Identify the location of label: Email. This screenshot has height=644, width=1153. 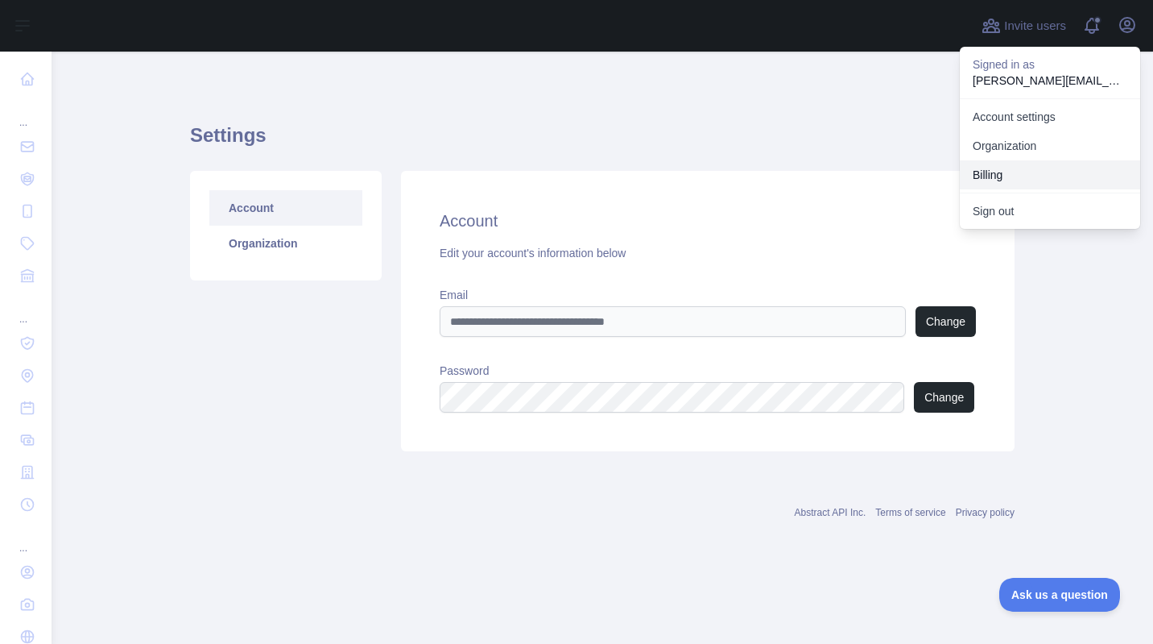
(708, 295).